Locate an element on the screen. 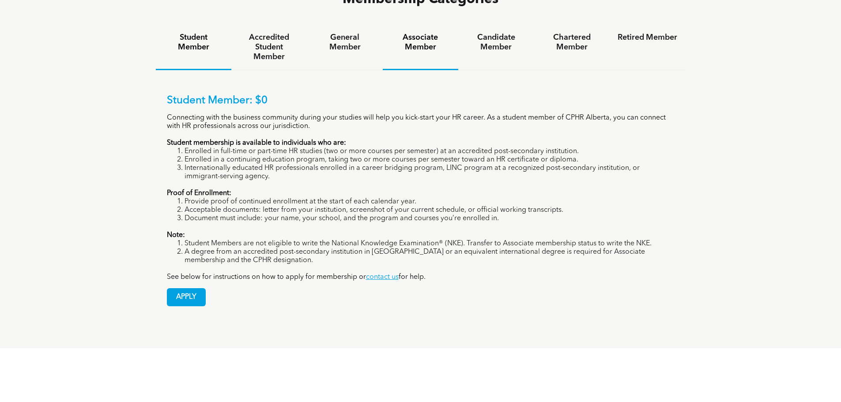 This screenshot has width=841, height=402. h4: Candidate Member is located at coordinates (496, 42).